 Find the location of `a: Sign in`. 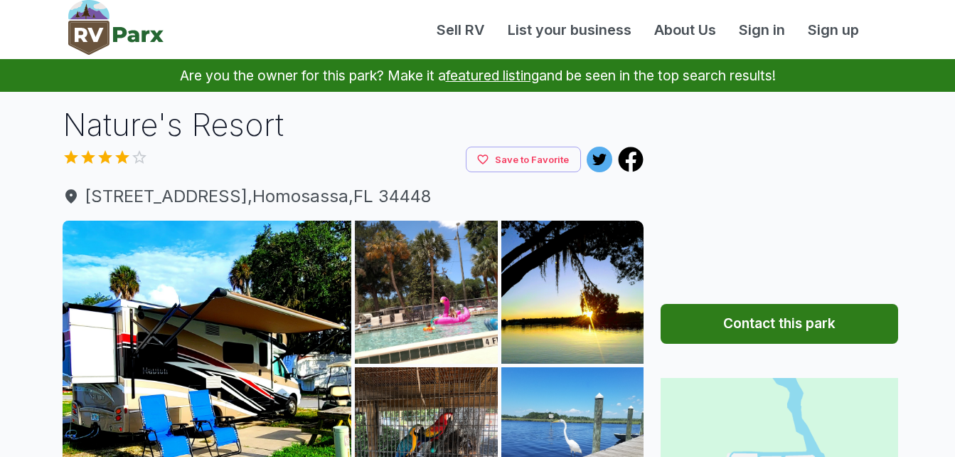

a: Sign in is located at coordinates (762, 30).